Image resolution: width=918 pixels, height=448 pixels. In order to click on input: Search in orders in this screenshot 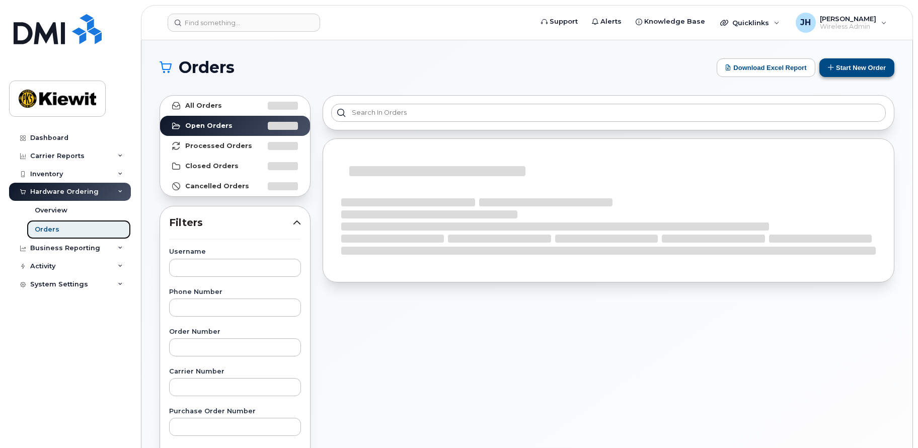, I will do `click(608, 113)`.